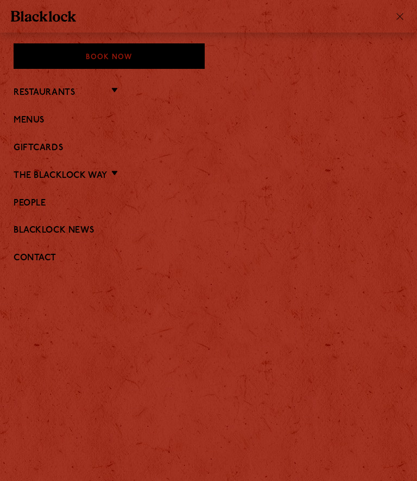  What do you see at coordinates (208, 231) in the screenshot?
I see `a: Blacklock News` at bounding box center [208, 231].